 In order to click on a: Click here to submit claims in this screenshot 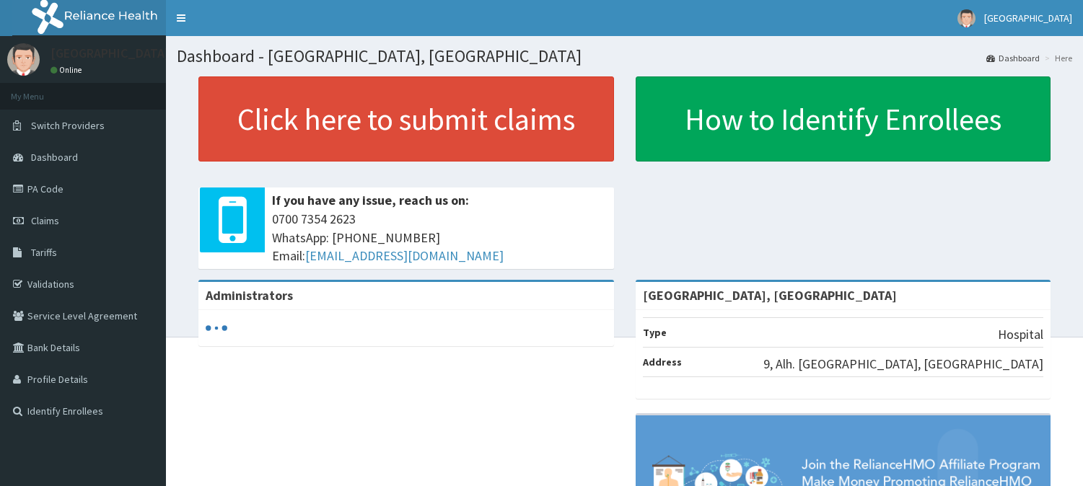, I will do `click(406, 119)`.